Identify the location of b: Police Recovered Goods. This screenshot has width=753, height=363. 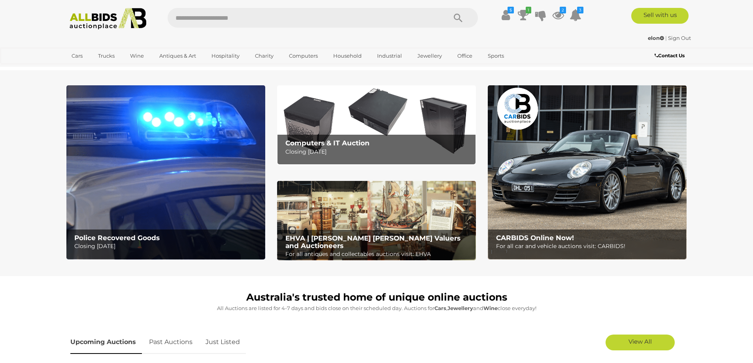
(117, 238).